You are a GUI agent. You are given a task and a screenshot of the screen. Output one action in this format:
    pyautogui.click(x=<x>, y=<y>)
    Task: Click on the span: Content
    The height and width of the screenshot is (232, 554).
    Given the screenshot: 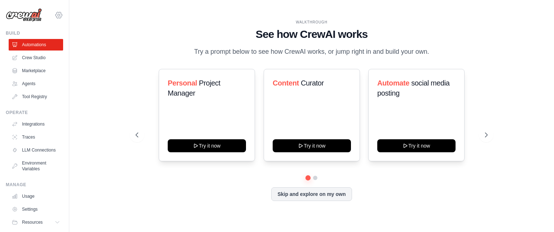 What is the action you would take?
    pyautogui.click(x=285, y=83)
    